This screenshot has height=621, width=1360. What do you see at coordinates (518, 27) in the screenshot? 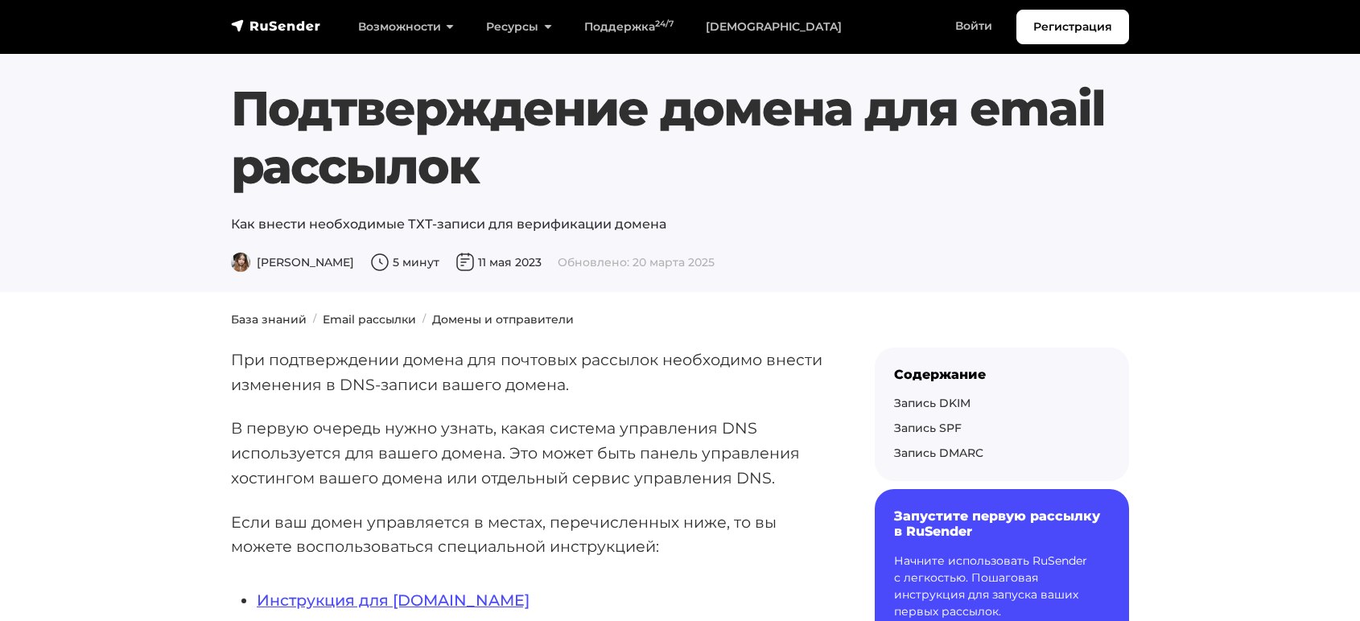
I see `a: Ресурсы` at bounding box center [518, 27].